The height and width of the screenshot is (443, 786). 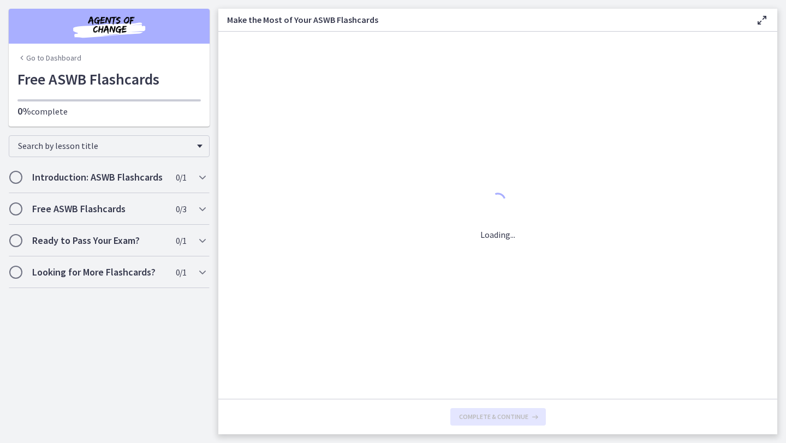 I want to click on h2: Introduction: ASWB Flashcards, so click(x=99, y=177).